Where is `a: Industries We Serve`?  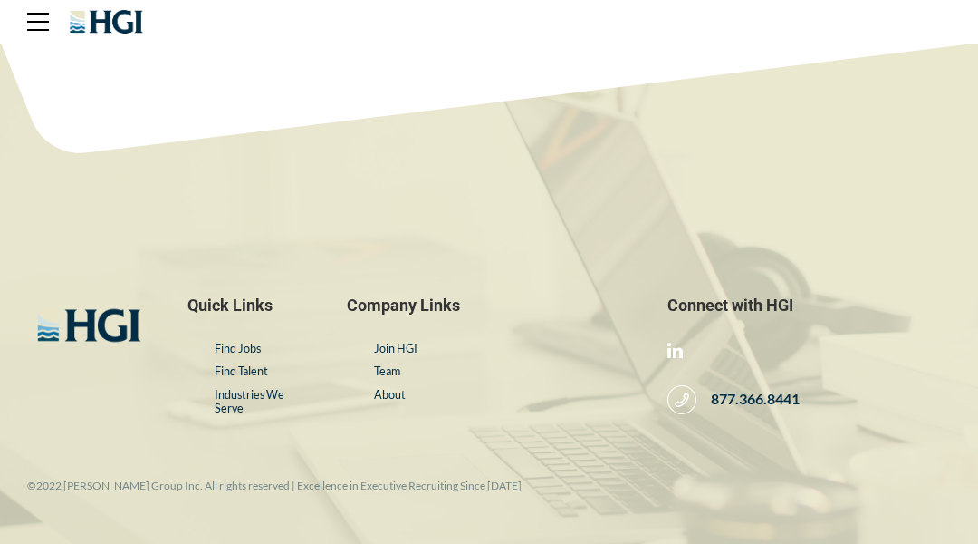 a: Industries We Serve is located at coordinates (249, 401).